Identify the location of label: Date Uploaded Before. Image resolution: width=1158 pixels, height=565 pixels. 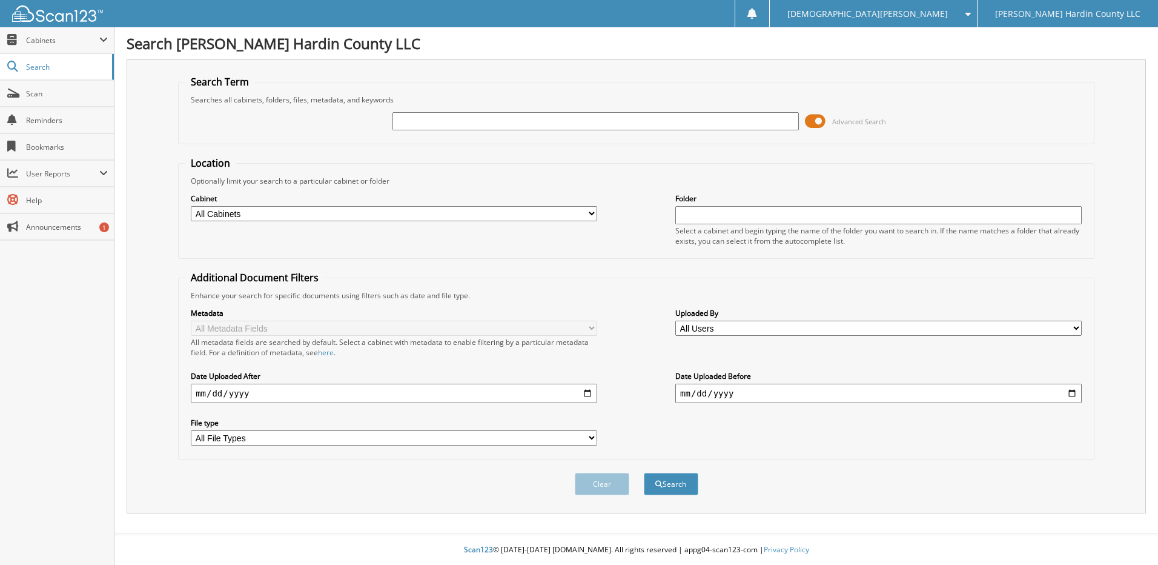
(878, 376).